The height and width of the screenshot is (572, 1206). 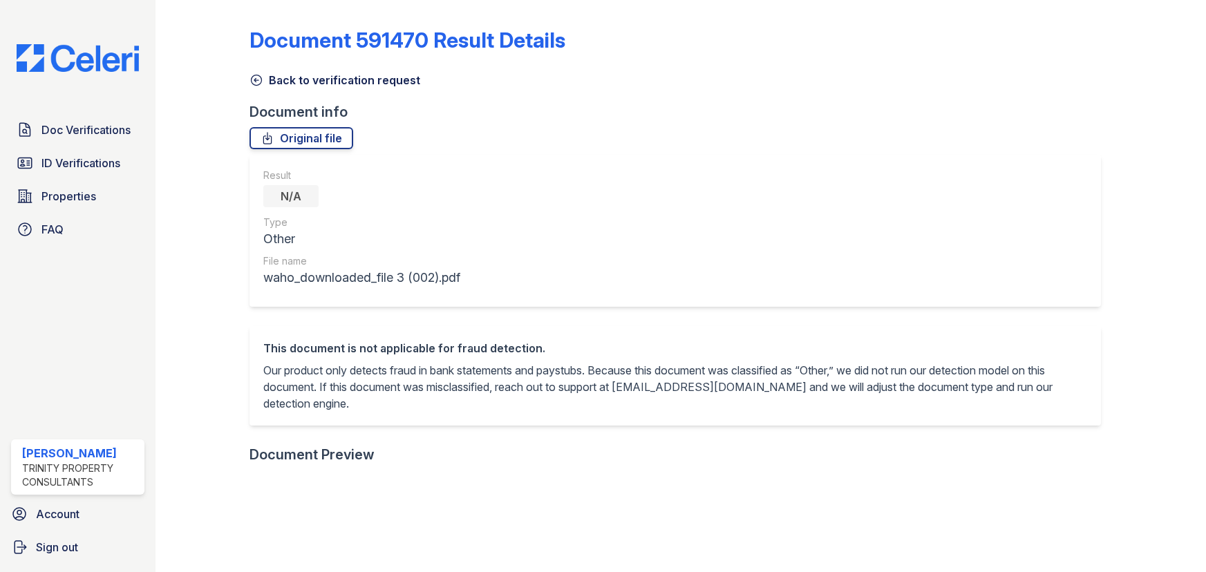 I want to click on span: Properties, so click(x=68, y=196).